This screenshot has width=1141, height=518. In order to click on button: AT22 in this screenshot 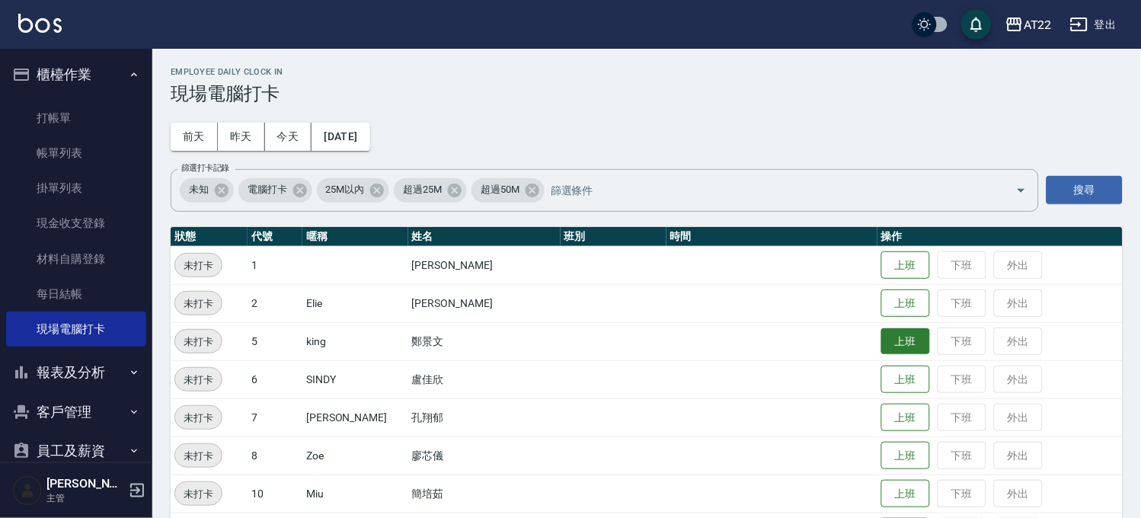, I will do `click(1029, 24)`.